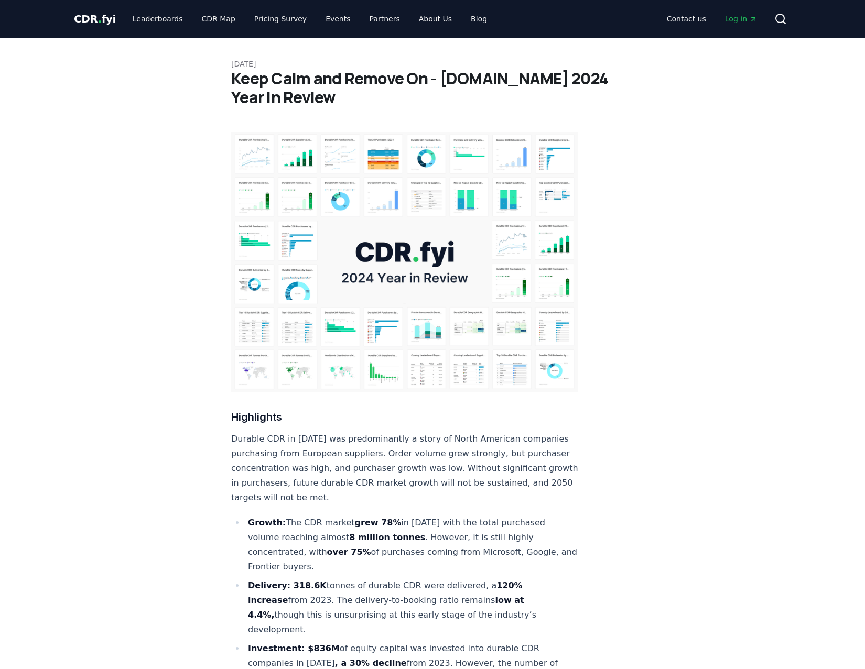 The width and height of the screenshot is (865, 669). I want to click on strong: 8 million tonnes, so click(387, 537).